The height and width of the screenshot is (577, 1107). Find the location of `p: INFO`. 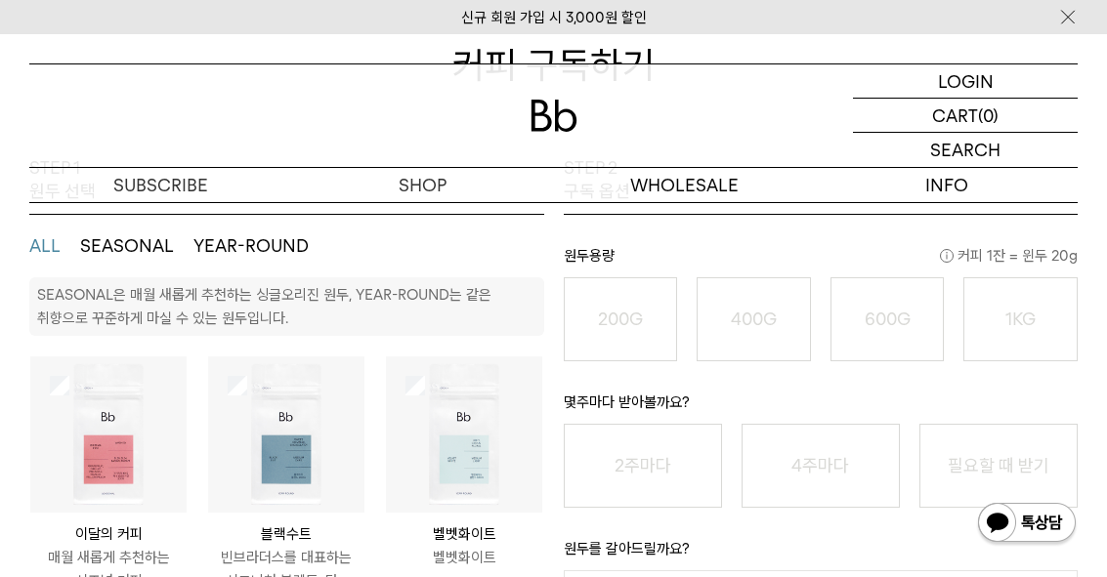

p: INFO is located at coordinates (946, 185).